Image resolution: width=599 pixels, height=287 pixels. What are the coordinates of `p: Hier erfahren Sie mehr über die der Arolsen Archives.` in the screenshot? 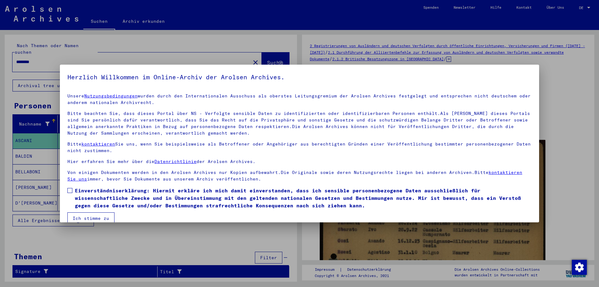 It's located at (299, 161).